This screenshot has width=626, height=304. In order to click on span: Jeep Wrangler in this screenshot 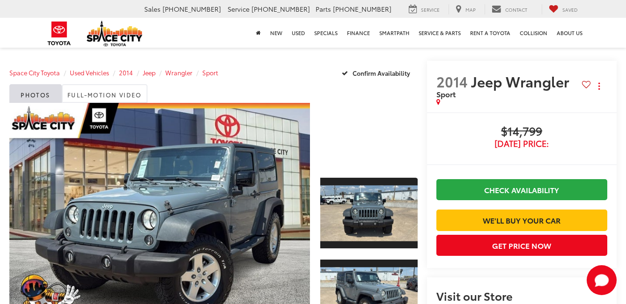, I will do `click(522, 81)`.